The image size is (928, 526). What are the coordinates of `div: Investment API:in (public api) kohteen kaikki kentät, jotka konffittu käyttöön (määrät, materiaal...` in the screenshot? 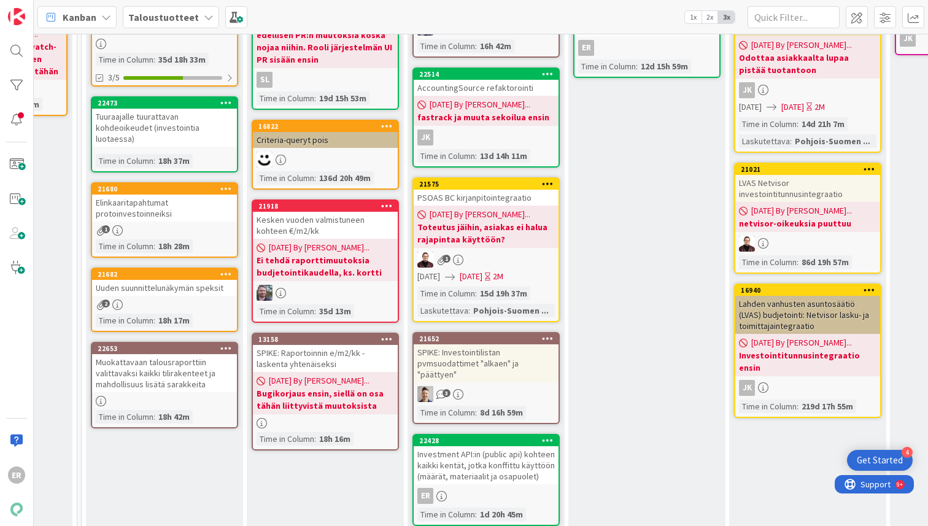 It's located at (486, 465).